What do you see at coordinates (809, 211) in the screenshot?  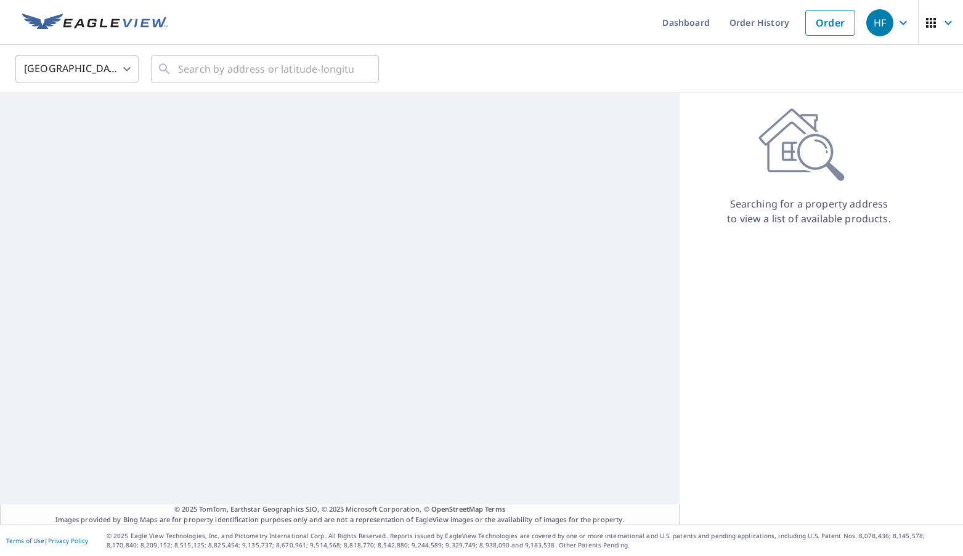 I see `p: Searching for a property address to view a list of available products.` at bounding box center [809, 211].